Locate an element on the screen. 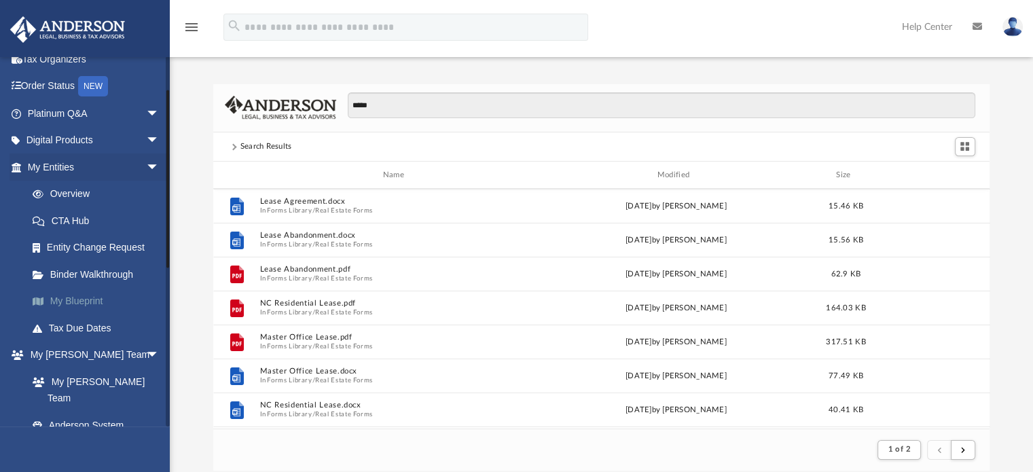  a: Anderson System is located at coordinates (96, 425).